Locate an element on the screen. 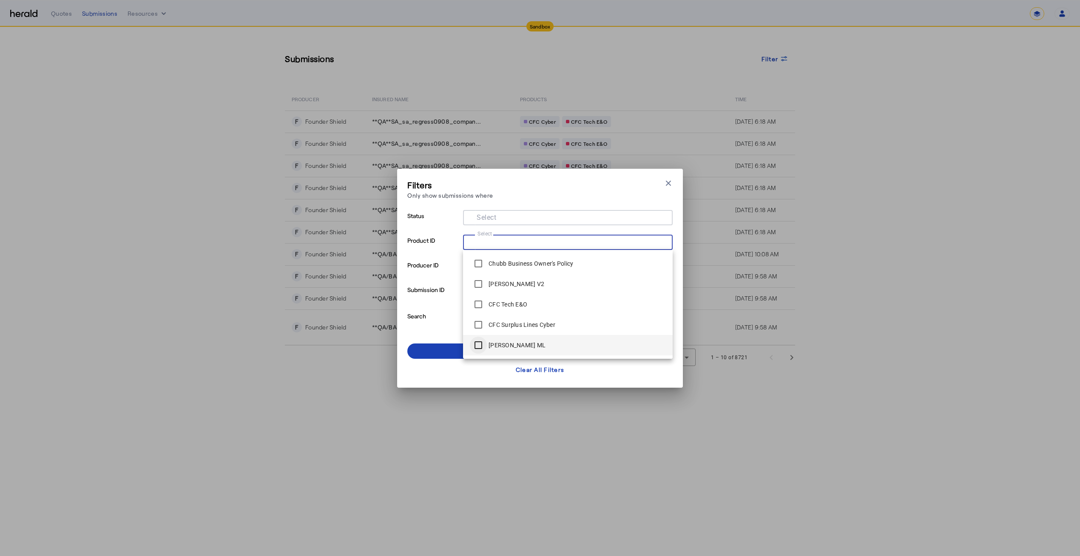  p: Search is located at coordinates (433, 324).